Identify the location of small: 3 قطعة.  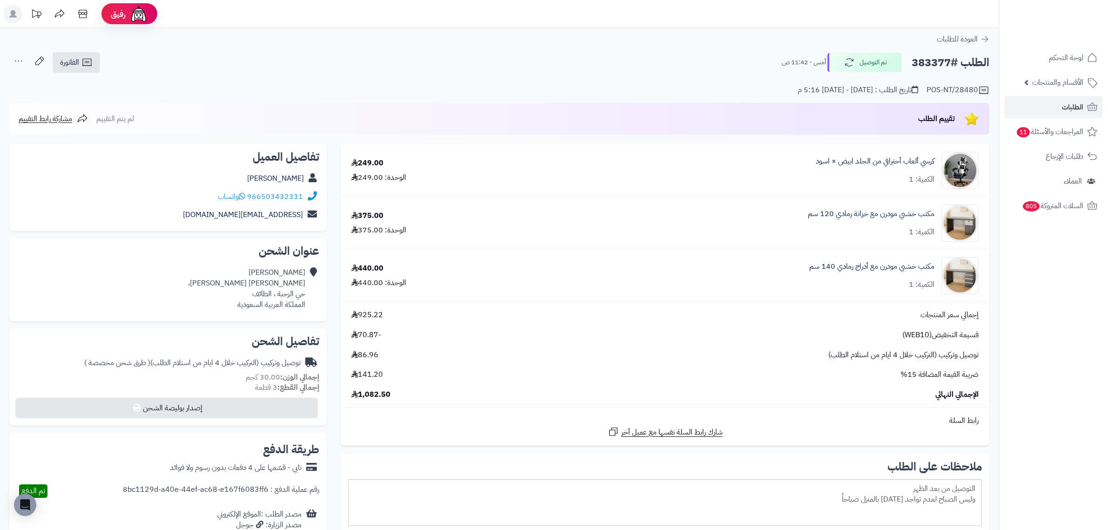
(287, 387).